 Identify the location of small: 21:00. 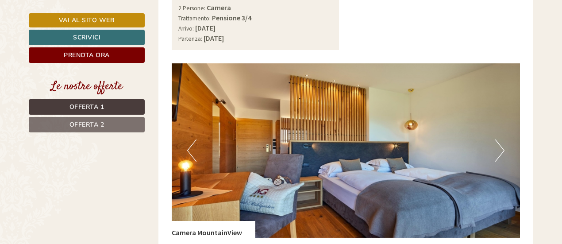
(72, 46).